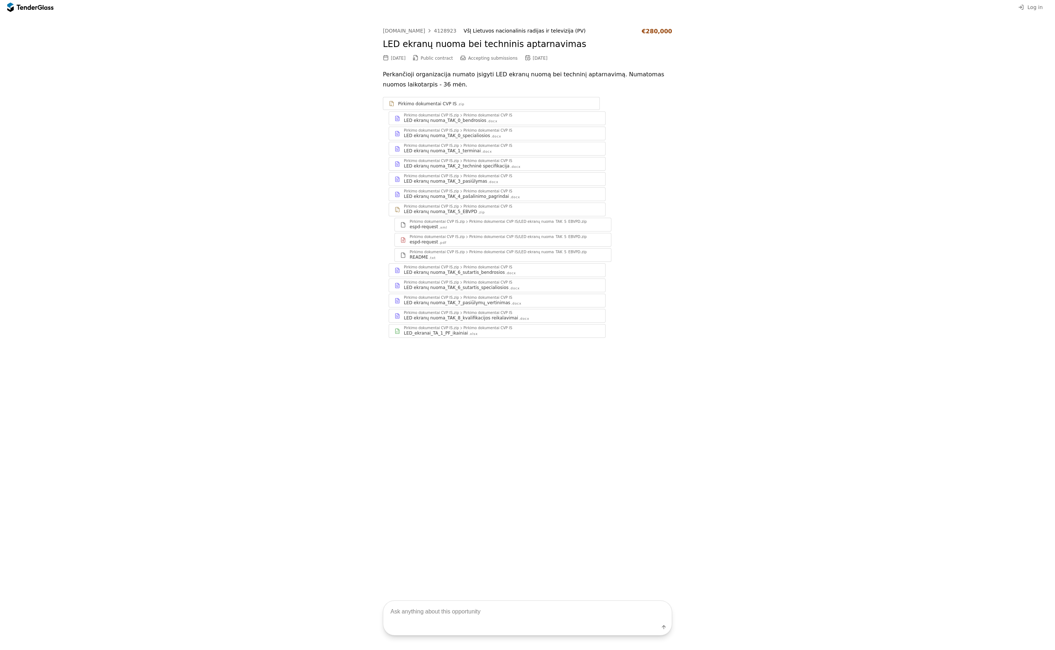 The height and width of the screenshot is (650, 1055). I want to click on a: Pirkimo dokumentai CVP IS.zipPirkimo dokumentai CVP ISLED ekranų nuoma_TAK_2_techninė specifikaci..., so click(497, 164).